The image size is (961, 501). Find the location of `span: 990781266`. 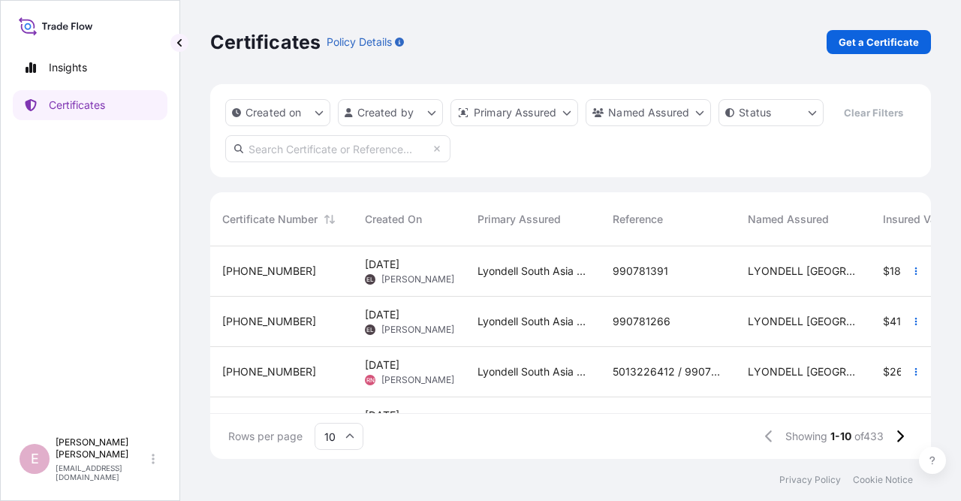

span: 990781266 is located at coordinates (641, 321).